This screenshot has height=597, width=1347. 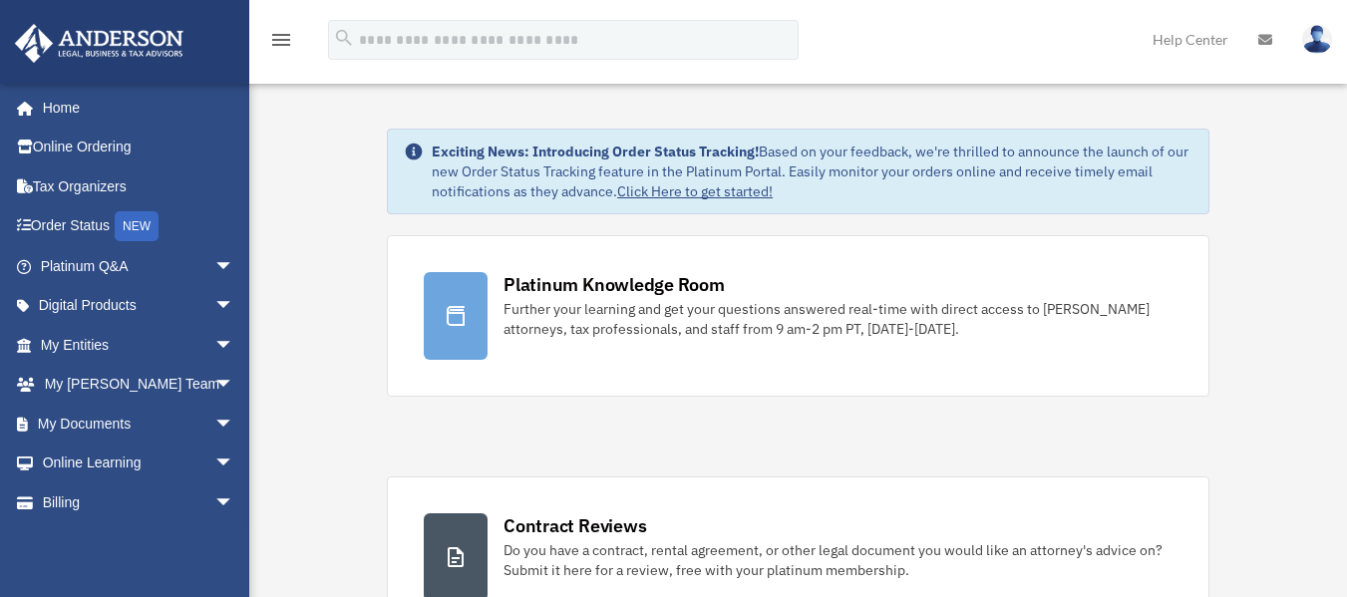 I want to click on div: Do you have a contract, rental agreement, or other legal document you would like an attorney's ad..., so click(x=838, y=560).